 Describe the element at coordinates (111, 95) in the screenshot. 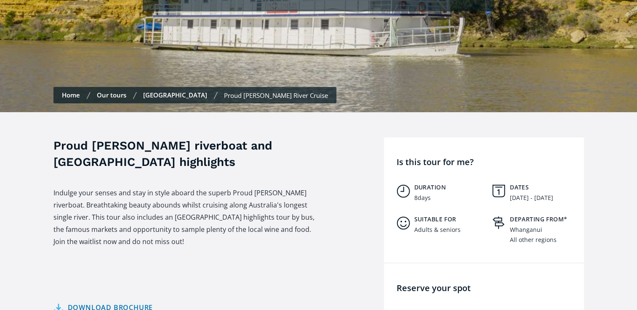

I see `a: Our tours` at that location.